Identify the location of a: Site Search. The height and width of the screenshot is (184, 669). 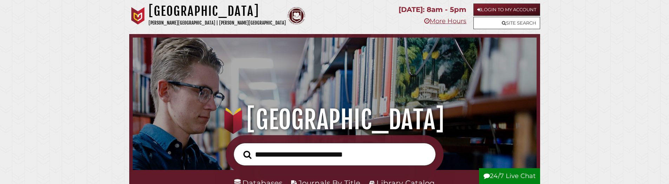
(507, 23).